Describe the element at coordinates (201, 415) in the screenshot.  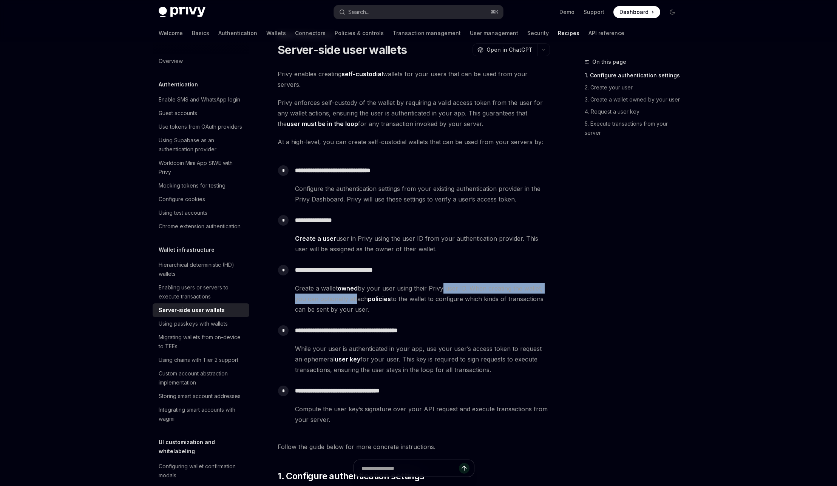
I see `a: Integrating smart accounts with wagmi` at that location.